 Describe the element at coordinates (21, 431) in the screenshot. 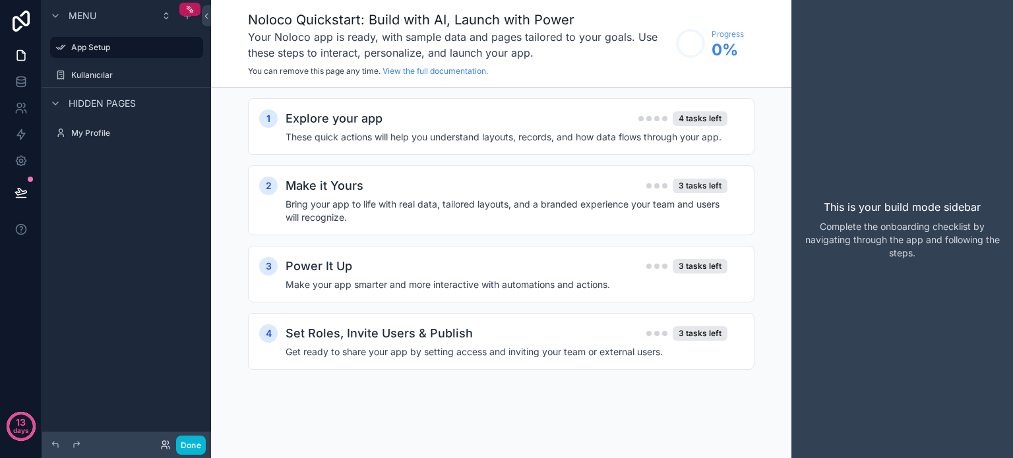

I see `p: days` at that location.